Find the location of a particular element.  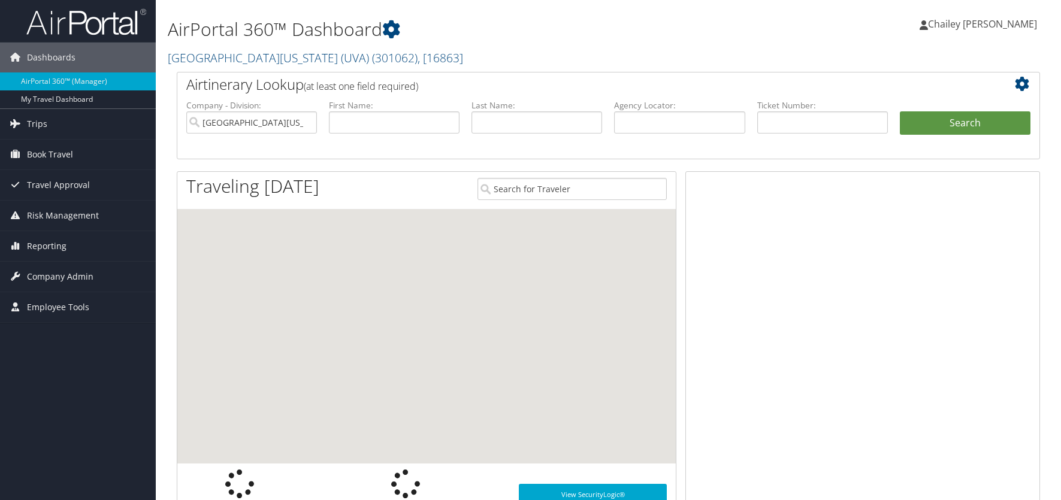

label: Company - Division: is located at coordinates (252, 105).